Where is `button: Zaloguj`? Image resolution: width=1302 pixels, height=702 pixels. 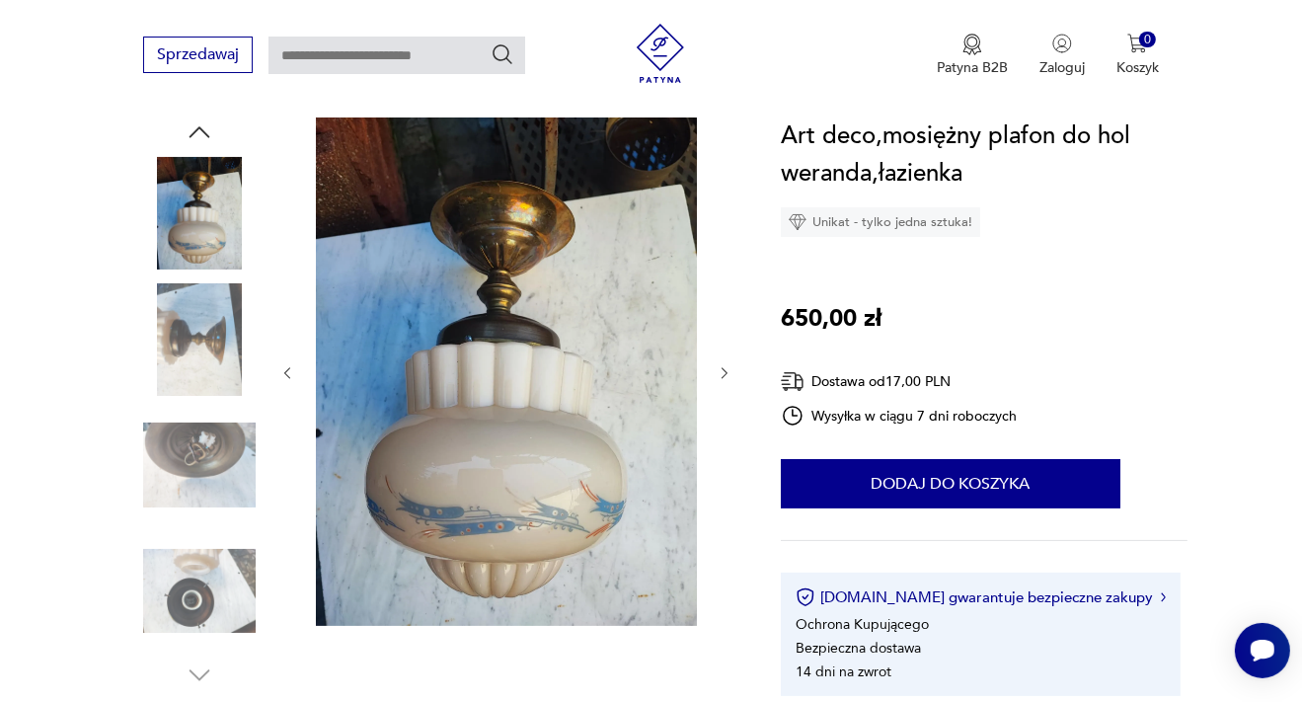 button: Zaloguj is located at coordinates (1062, 55).